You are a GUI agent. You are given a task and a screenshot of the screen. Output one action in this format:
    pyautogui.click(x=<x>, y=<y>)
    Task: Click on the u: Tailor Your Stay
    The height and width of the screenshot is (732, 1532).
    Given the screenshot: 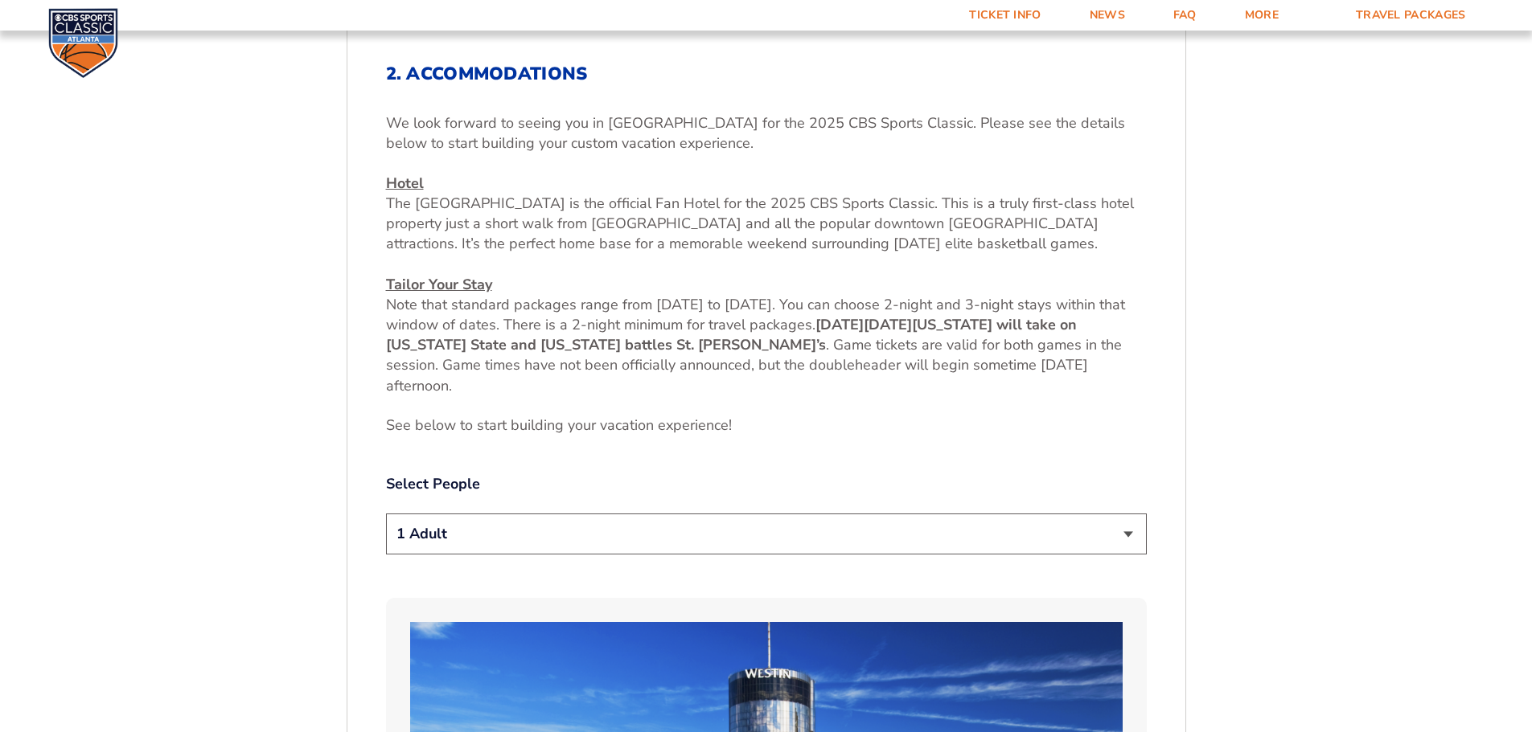 What is the action you would take?
    pyautogui.click(x=439, y=285)
    